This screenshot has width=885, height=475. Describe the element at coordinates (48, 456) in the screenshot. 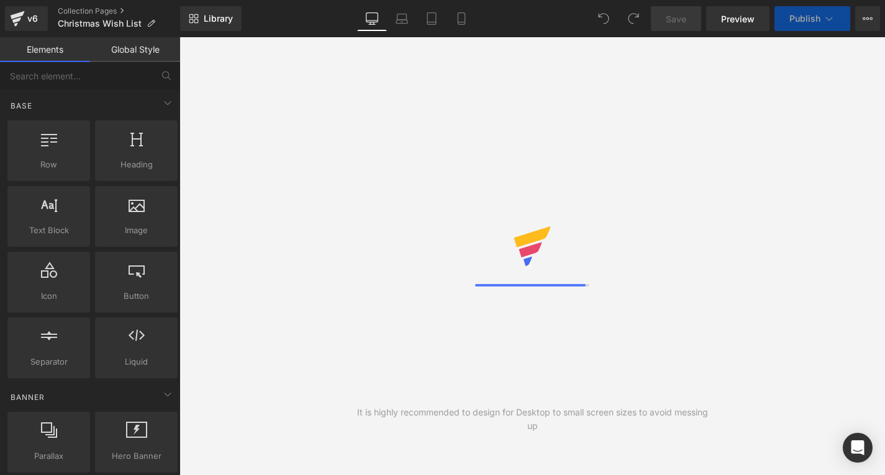

I see `span: Parallax` at that location.